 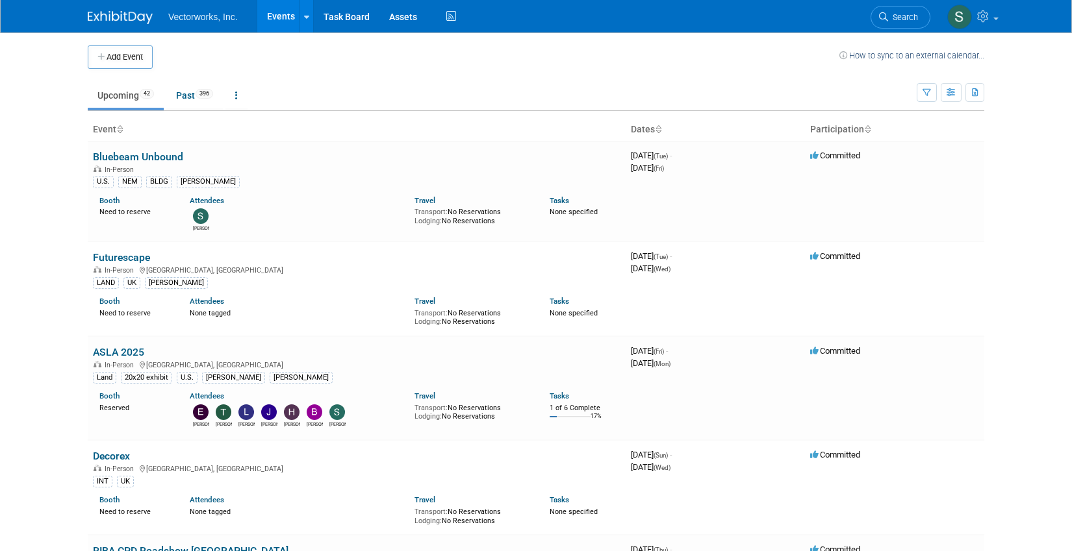 I want to click on a: Futurescape, so click(x=121, y=257).